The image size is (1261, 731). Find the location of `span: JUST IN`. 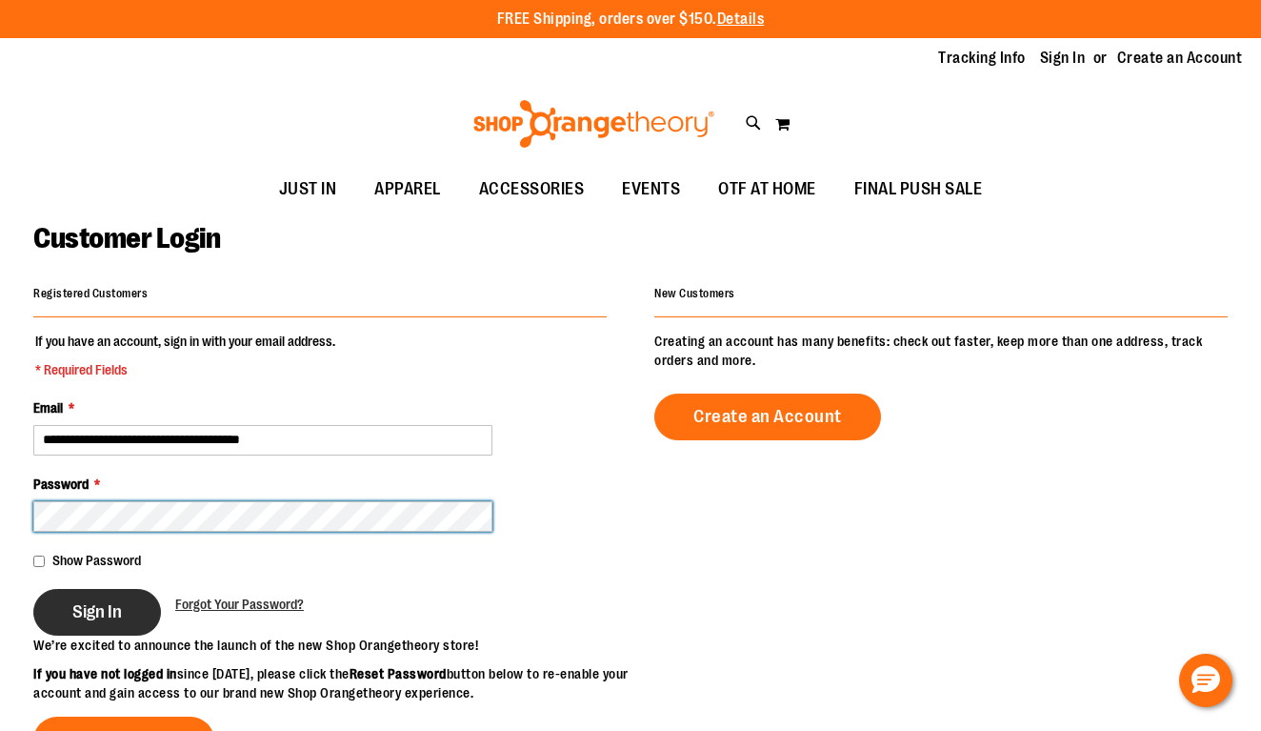

span: JUST IN is located at coordinates (308, 189).